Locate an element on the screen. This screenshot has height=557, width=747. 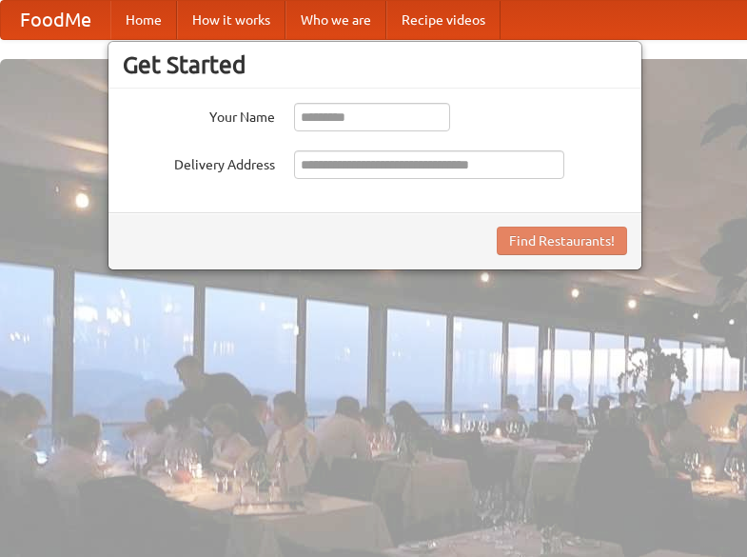
a: Who we are is located at coordinates (336, 20).